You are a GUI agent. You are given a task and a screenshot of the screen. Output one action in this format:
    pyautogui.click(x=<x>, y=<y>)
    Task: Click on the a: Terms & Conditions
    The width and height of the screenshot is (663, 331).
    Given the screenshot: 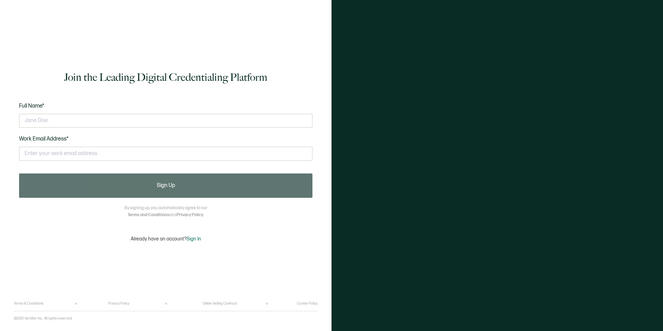 What is the action you would take?
    pyautogui.click(x=28, y=304)
    